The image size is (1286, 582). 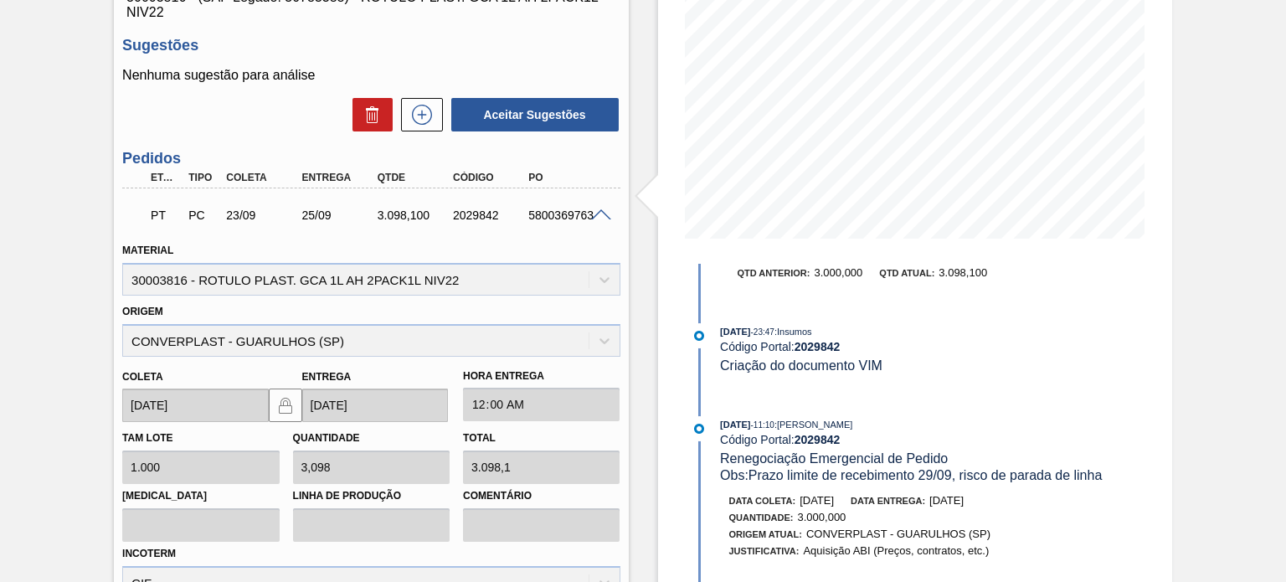 What do you see at coordinates (371, 45) in the screenshot?
I see `h3: Sugestões` at bounding box center [371, 45].